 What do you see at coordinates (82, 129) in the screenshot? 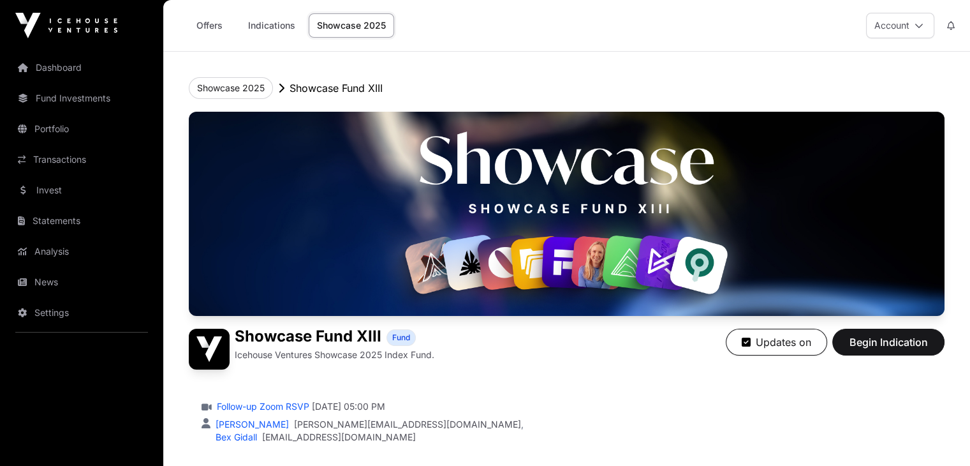
I see `a: Portfolio` at bounding box center [82, 129].